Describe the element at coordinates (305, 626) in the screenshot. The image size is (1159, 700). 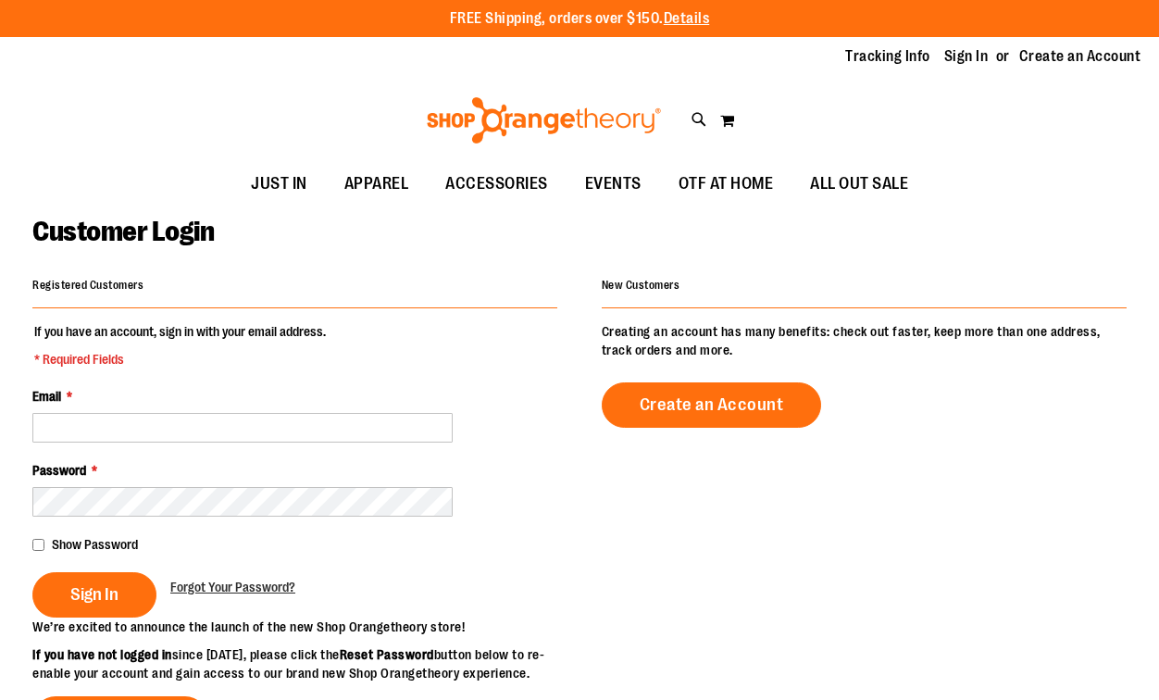
I see `p: We’re excited to announce the launch of the new Shop Orangetheory store!` at that location.